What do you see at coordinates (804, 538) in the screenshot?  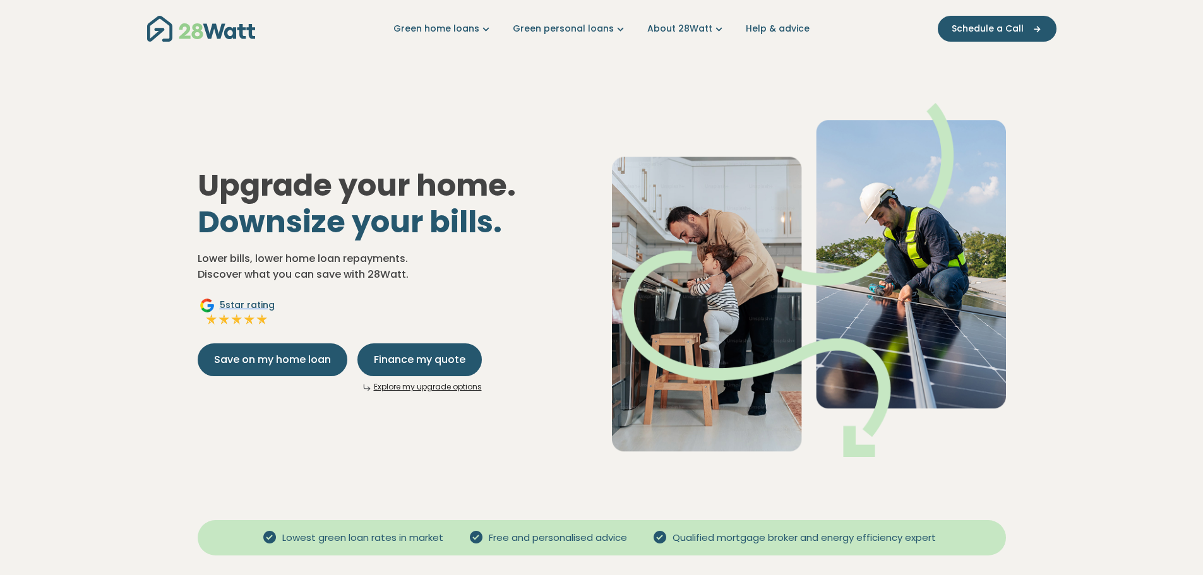 I see `span: Qualified mortgage broker and energy efficiency expert` at bounding box center [804, 538].